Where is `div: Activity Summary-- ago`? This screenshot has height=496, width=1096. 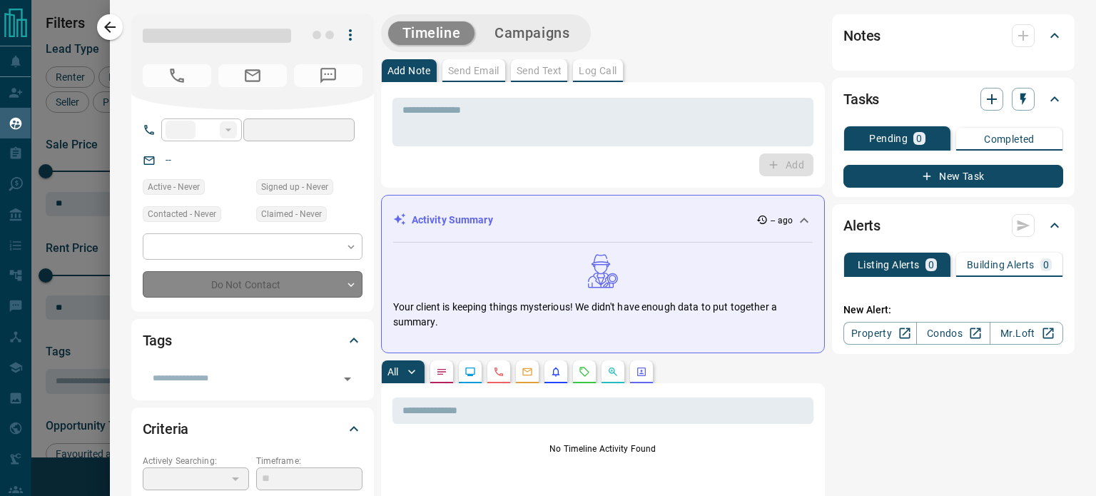 div: Activity Summary-- ago is located at coordinates (603, 220).